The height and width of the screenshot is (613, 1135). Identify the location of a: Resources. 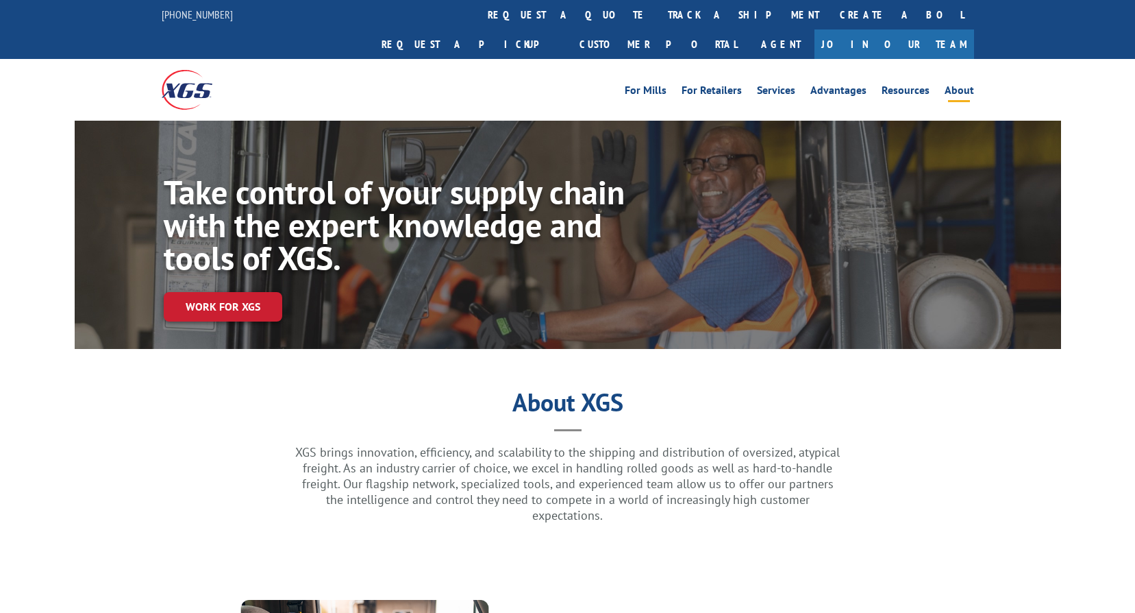
(906, 92).